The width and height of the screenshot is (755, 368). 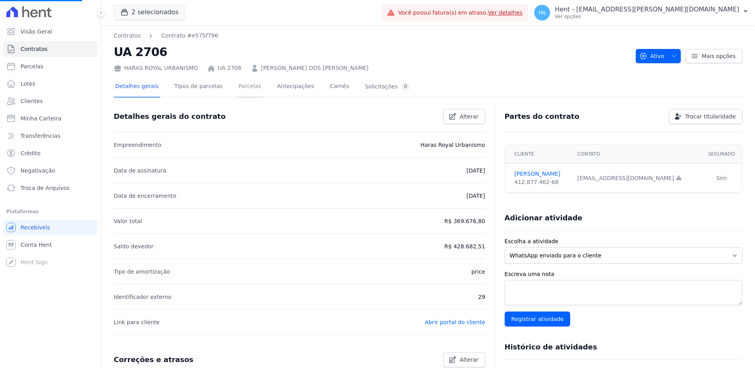 I want to click on span: Transferências, so click(x=40, y=136).